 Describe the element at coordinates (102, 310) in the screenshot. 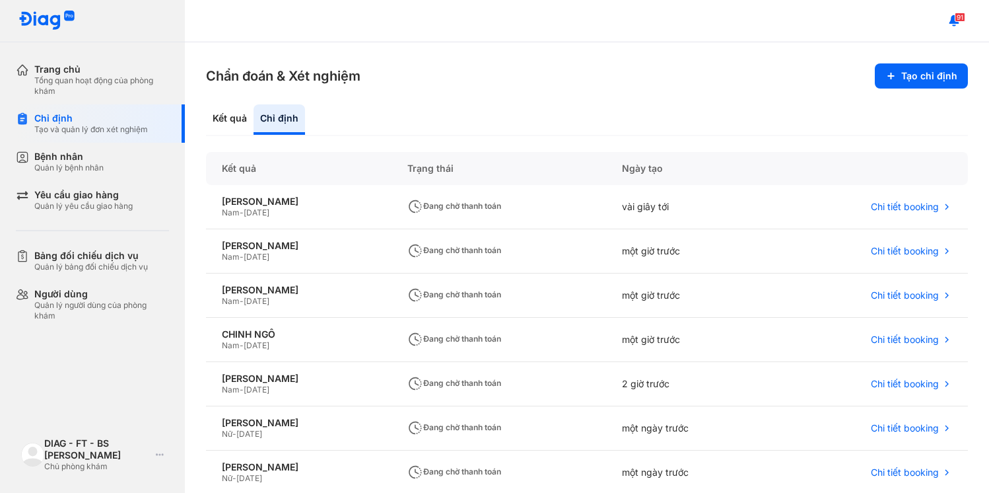

I see `div: Quản lý người dùng của phòng khám` at that location.